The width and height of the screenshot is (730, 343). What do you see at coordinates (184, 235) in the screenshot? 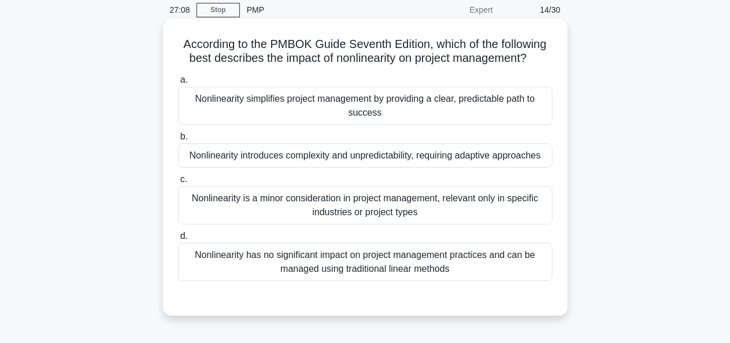
I see `span: d.` at bounding box center [184, 235].